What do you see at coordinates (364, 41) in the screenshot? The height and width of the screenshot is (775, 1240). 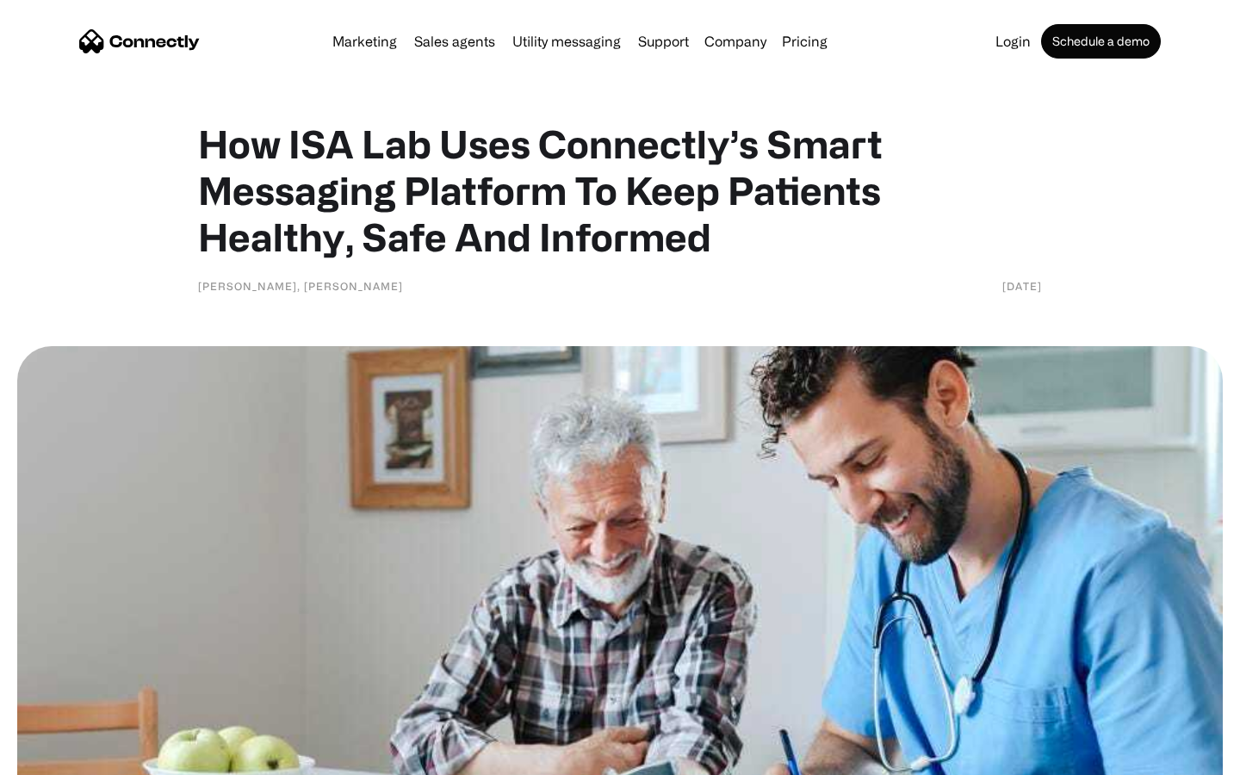 I see `a: Marketing` at bounding box center [364, 41].